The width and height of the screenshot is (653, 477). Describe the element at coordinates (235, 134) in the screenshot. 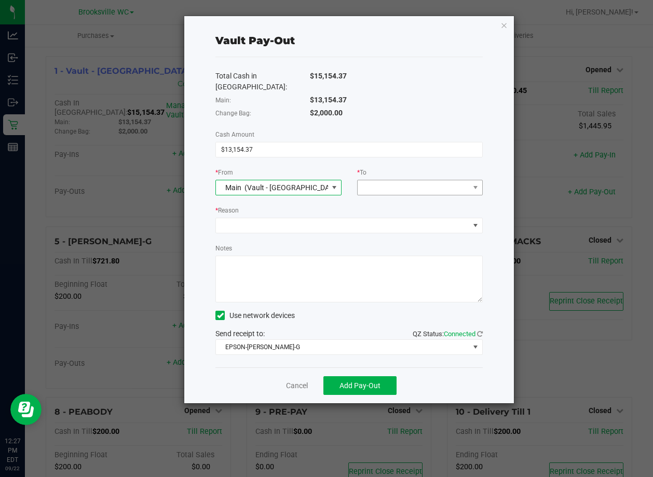

I see `span: Cash Amount` at that location.